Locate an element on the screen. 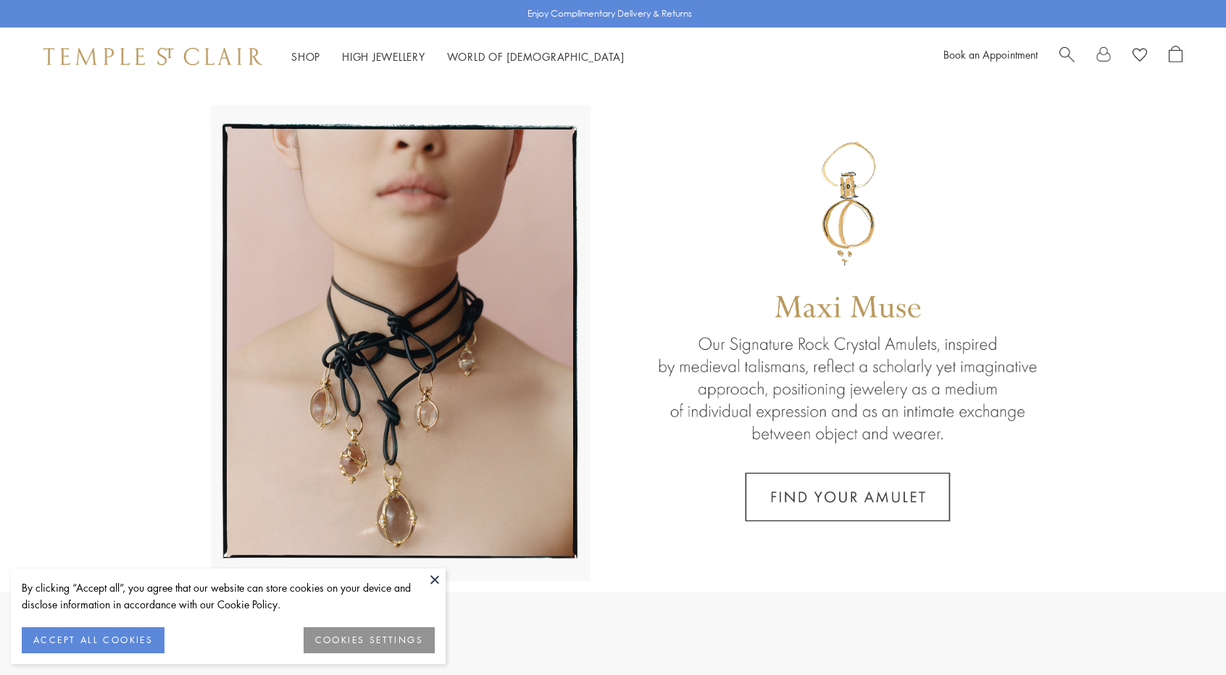  a: View Wishlist is located at coordinates (1140, 57).